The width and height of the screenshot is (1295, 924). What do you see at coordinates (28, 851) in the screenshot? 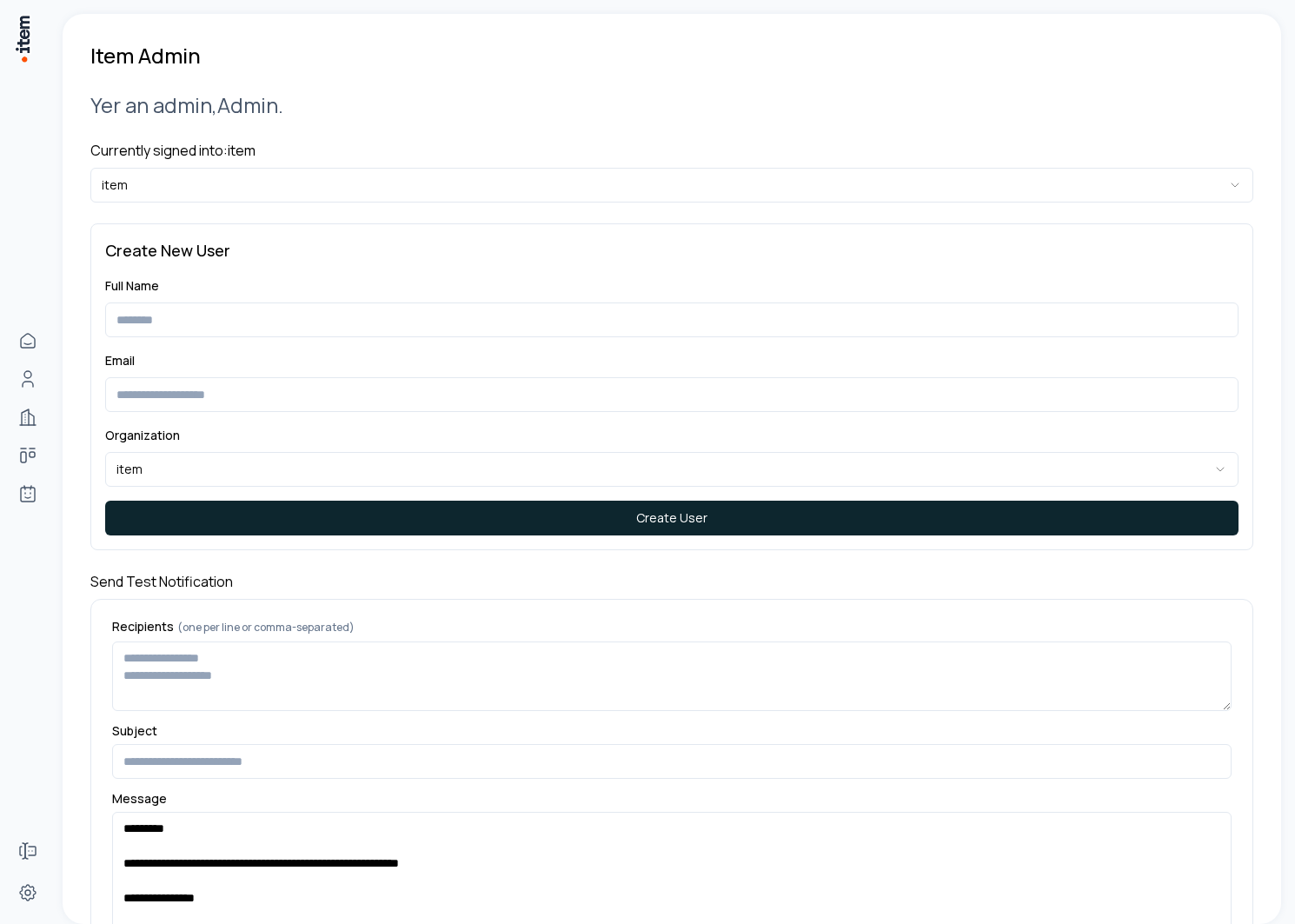
I see `a: Forms` at bounding box center [28, 851].